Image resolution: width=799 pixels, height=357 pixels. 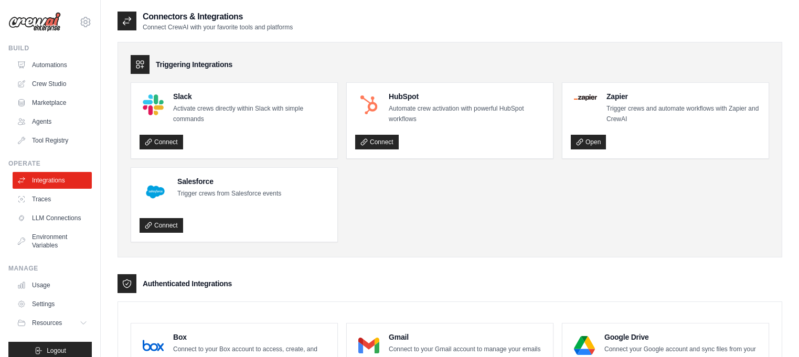 I want to click on p: Activate crews directly within Slack with simple commands, so click(x=251, y=114).